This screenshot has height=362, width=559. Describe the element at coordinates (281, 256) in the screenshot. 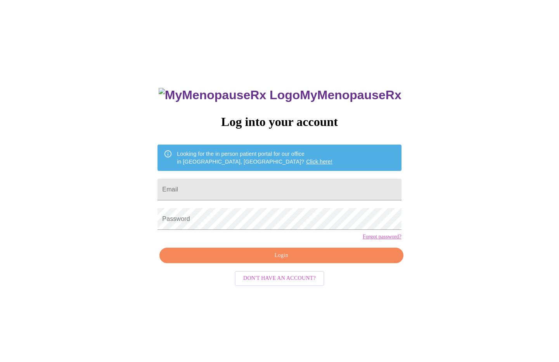

I see `button: Login` at that location.